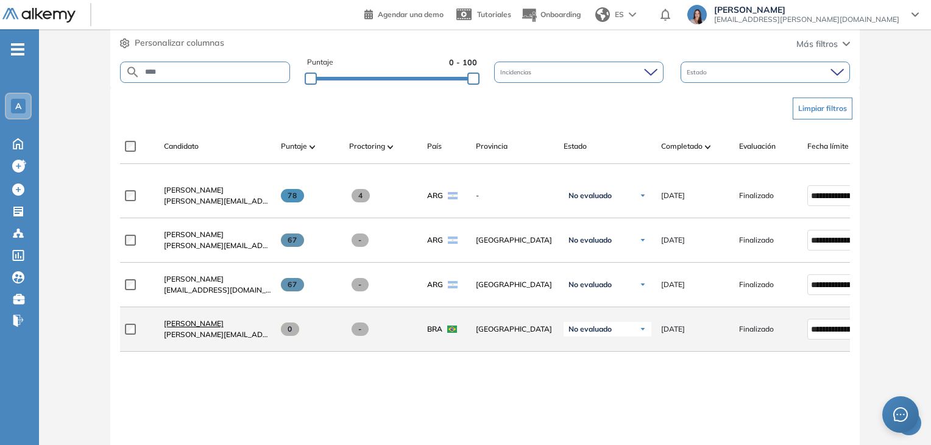 This screenshot has height=445, width=931. Describe the element at coordinates (434, 146) in the screenshot. I see `span: País` at that location.